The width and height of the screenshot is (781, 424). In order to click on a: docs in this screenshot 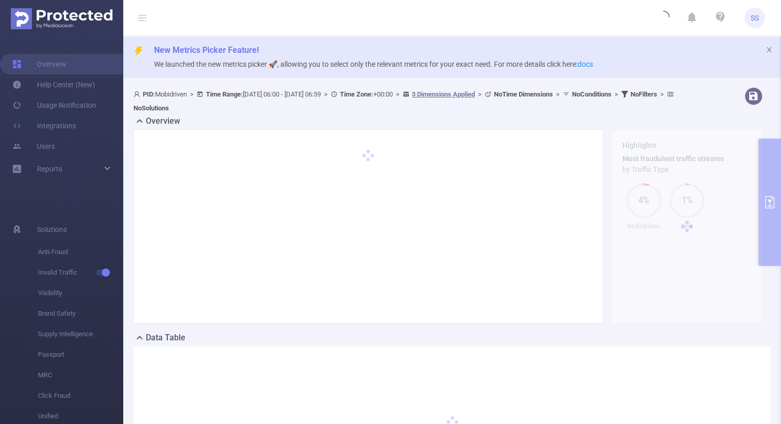, I will do `click(586, 64)`.